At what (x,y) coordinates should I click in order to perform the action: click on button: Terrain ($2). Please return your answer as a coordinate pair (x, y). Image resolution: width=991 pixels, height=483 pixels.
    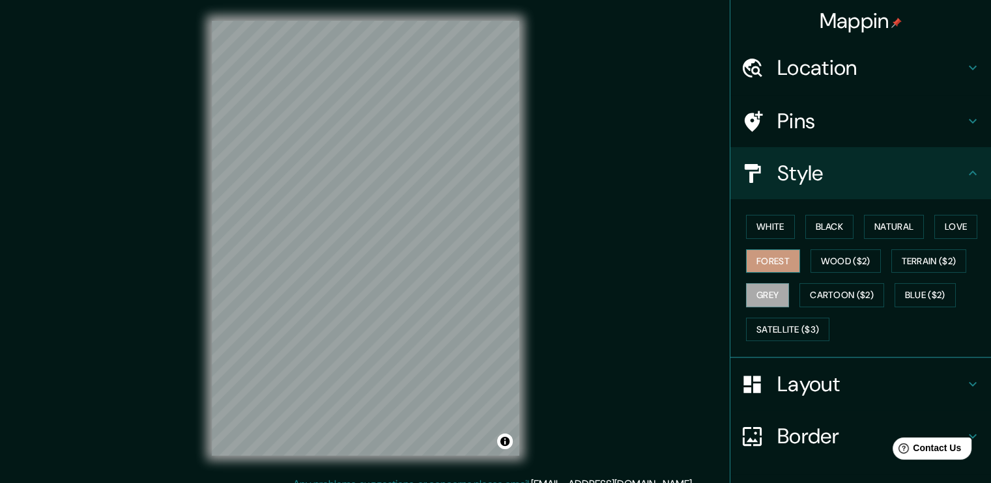
    Looking at the image, I should click on (929, 261).